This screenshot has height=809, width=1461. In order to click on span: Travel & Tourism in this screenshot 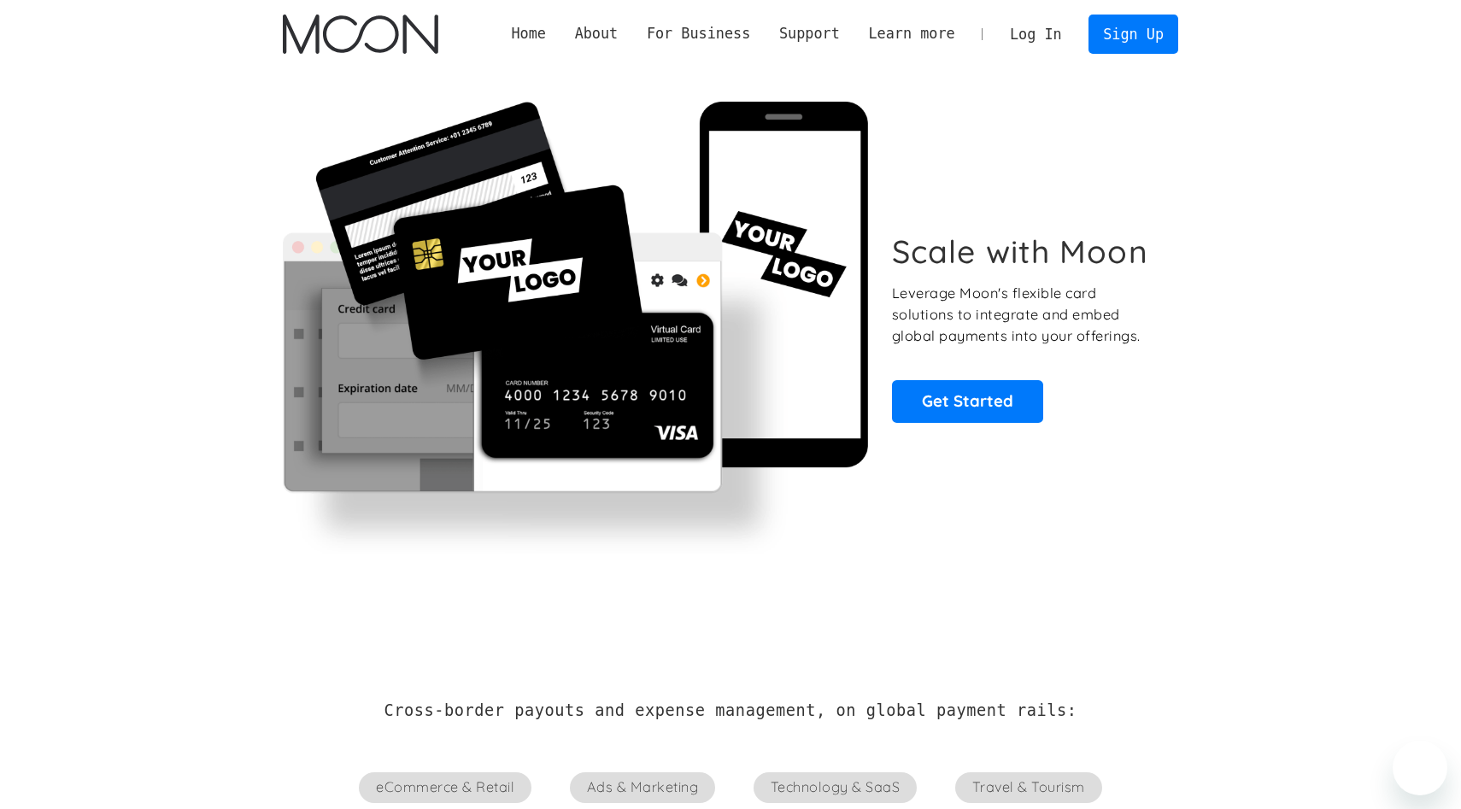, I will do `click(1029, 788)`.